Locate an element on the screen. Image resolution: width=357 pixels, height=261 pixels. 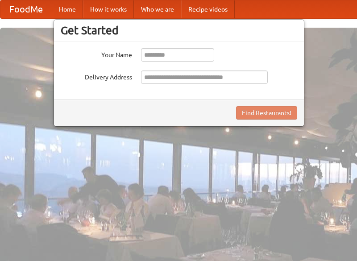
a: How it works is located at coordinates (108, 9).